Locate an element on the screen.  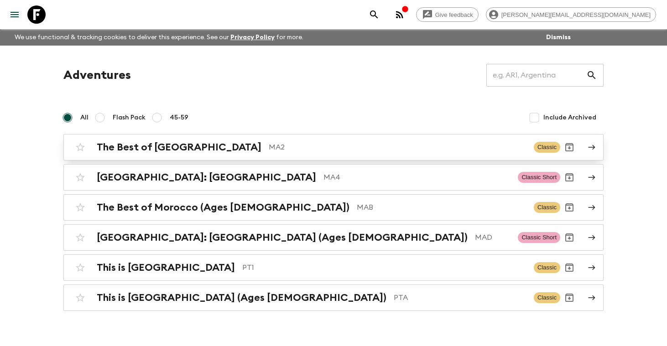
p: PTA is located at coordinates (460, 298).